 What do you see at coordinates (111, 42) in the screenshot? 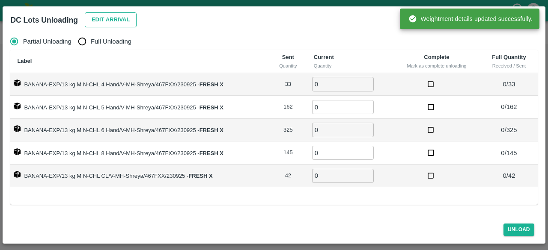
I see `span: Full Unloading` at bounding box center [111, 42].